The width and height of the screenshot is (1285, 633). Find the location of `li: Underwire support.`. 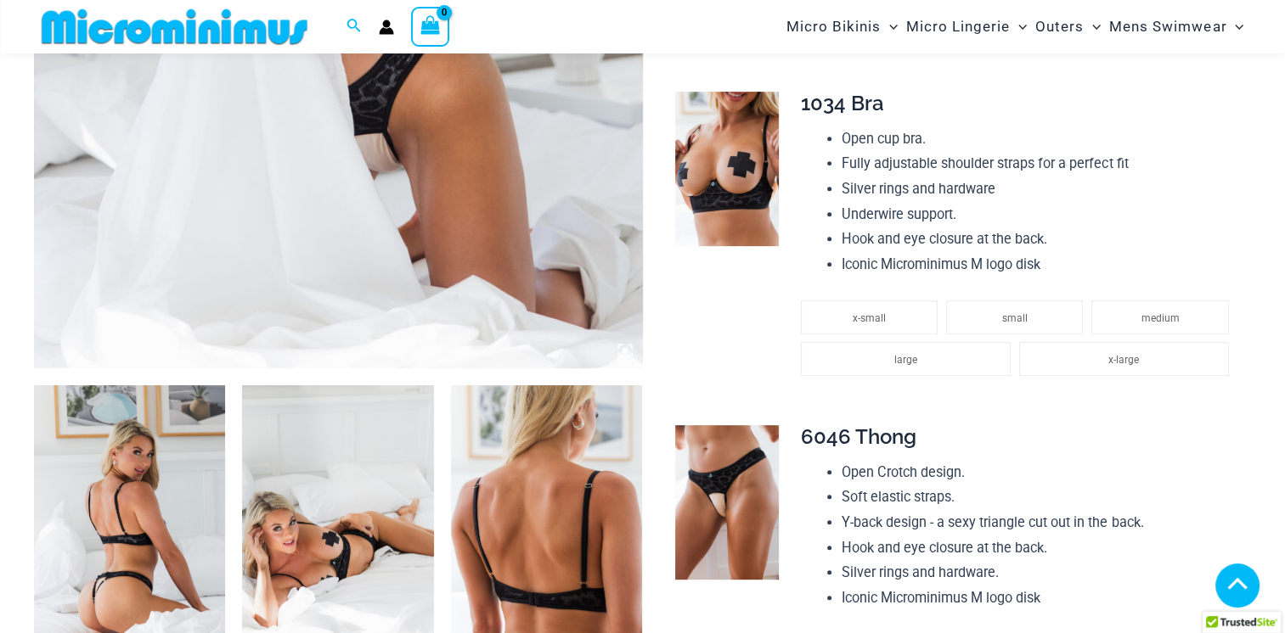

li: Underwire support. is located at coordinates (1039, 215).